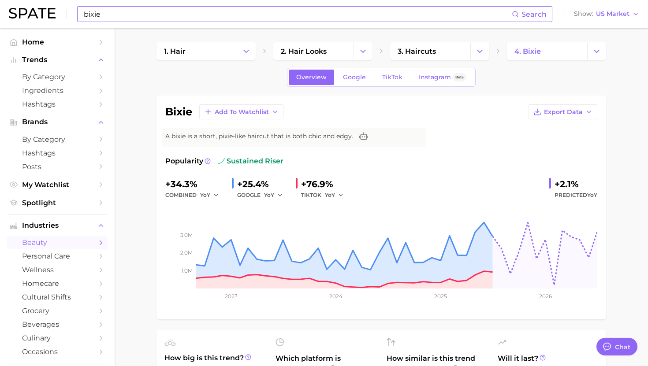 The width and height of the screenshot is (648, 366). What do you see at coordinates (57, 256) in the screenshot?
I see `a: personal care` at bounding box center [57, 256].